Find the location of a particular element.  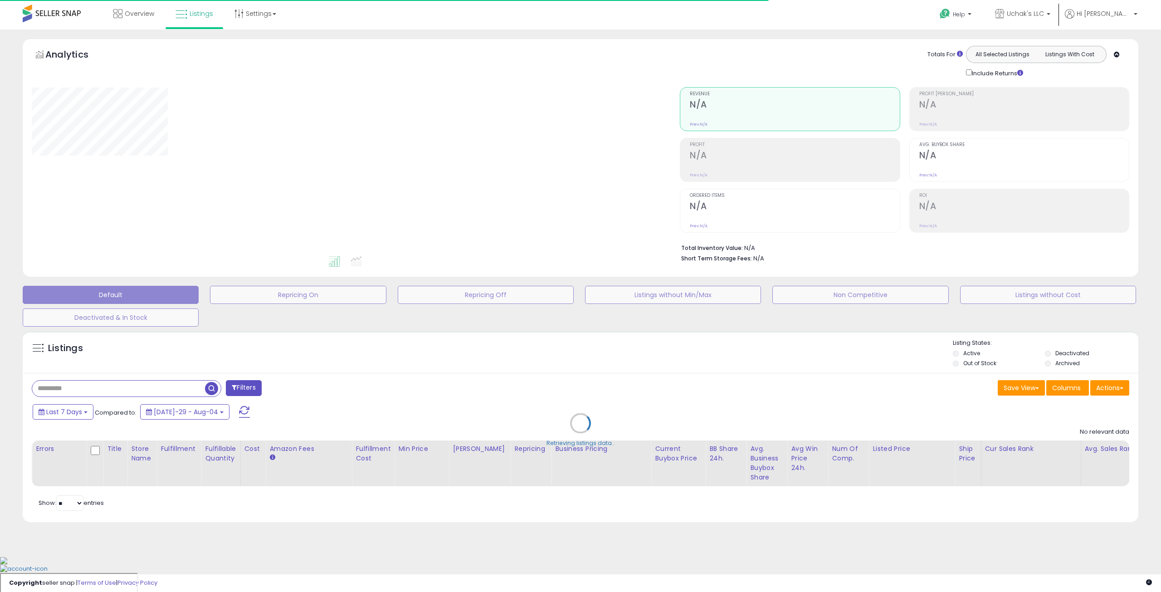

span: ROI is located at coordinates (1024, 196).